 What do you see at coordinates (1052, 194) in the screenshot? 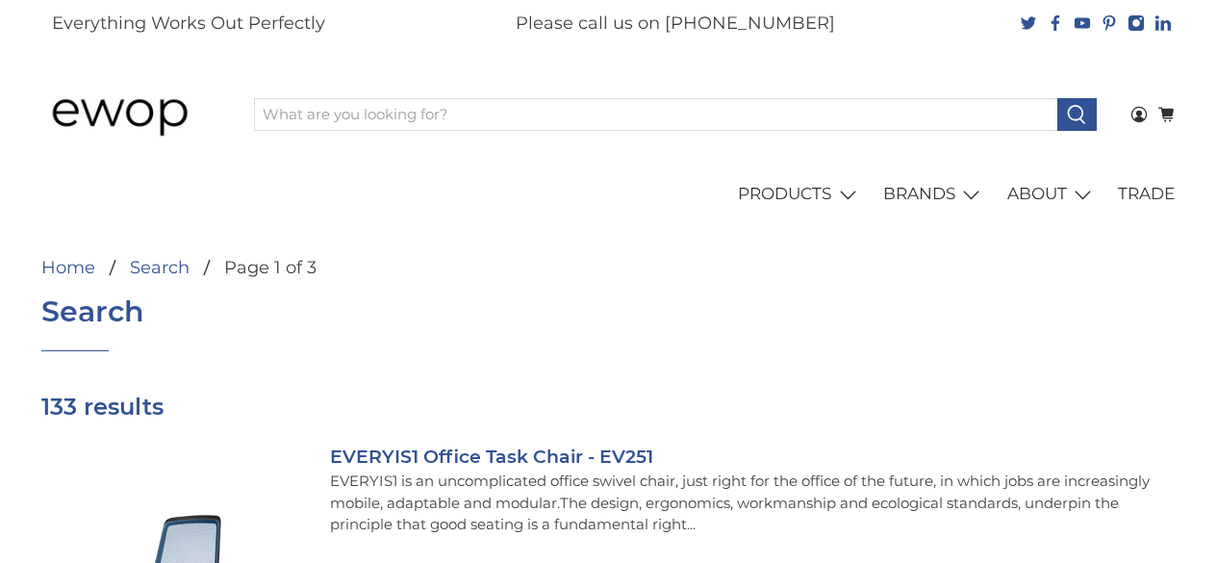
I see `a: ABOUT` at bounding box center [1052, 194].